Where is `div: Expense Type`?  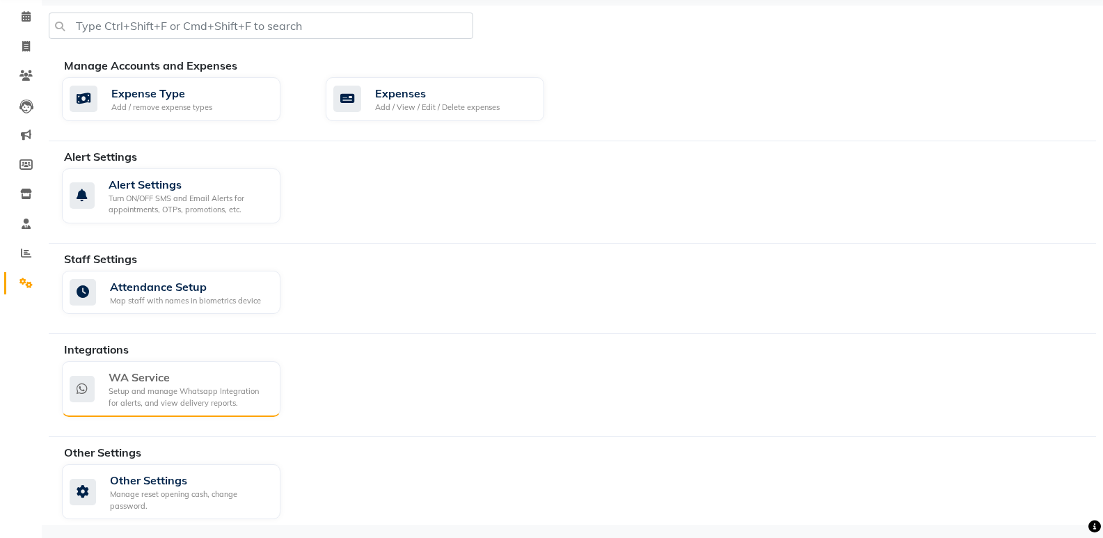
div: Expense Type is located at coordinates (161, 93).